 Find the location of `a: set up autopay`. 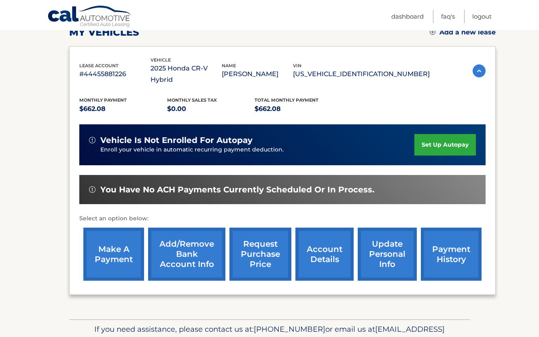

a: set up autopay is located at coordinates (445, 144).